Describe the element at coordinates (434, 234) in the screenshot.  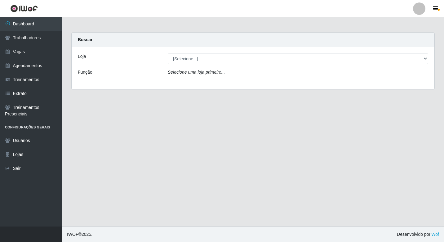
I see `a: iWof` at that location.